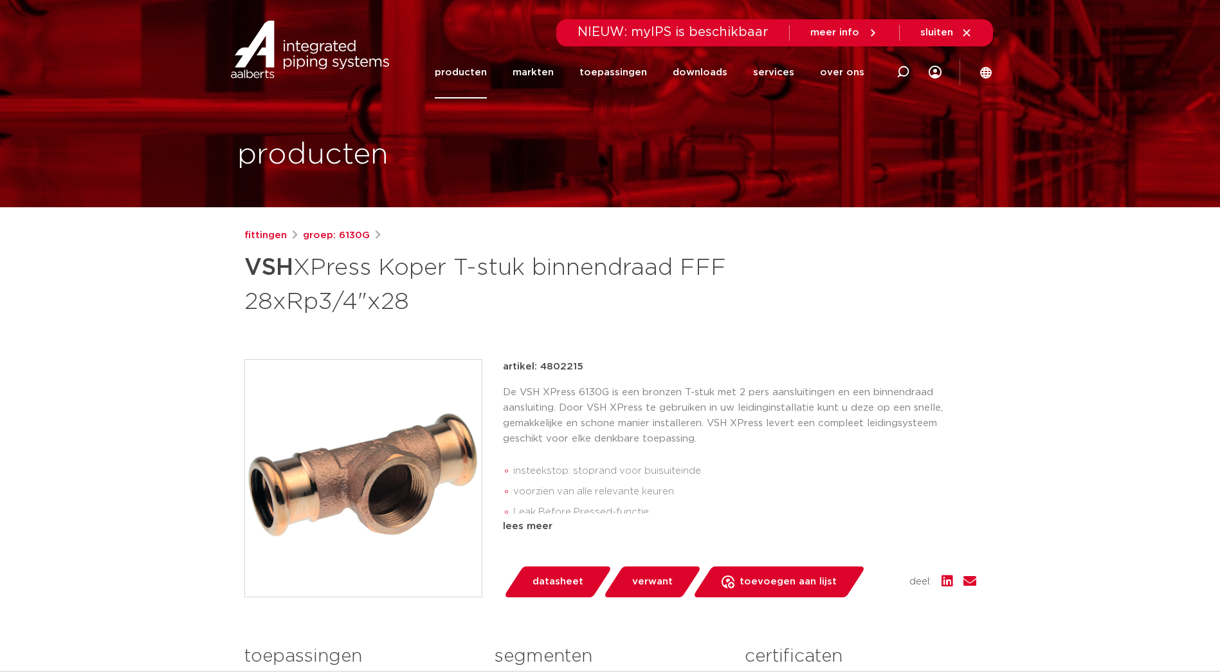  What do you see at coordinates (842, 72) in the screenshot?
I see `a: over ons` at bounding box center [842, 72].